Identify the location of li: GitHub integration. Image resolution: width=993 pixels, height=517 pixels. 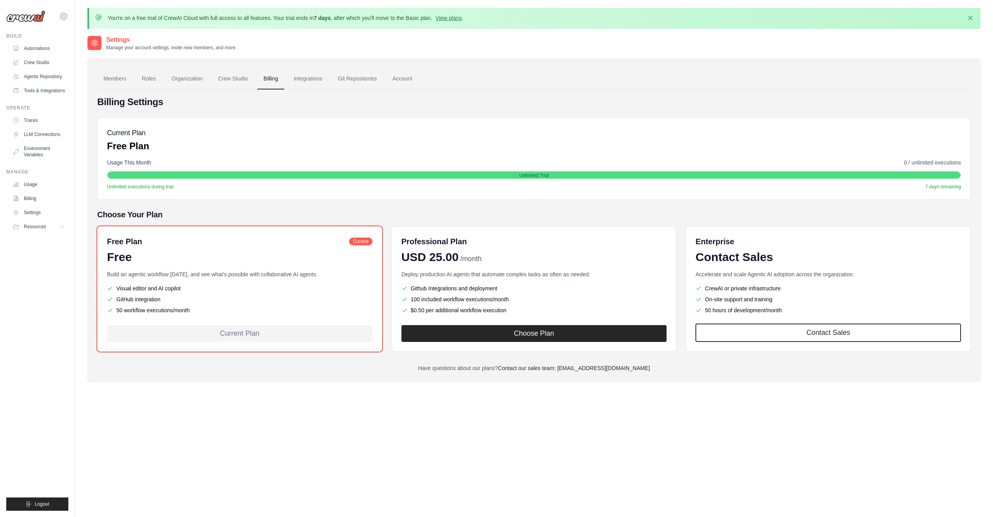
(240, 299).